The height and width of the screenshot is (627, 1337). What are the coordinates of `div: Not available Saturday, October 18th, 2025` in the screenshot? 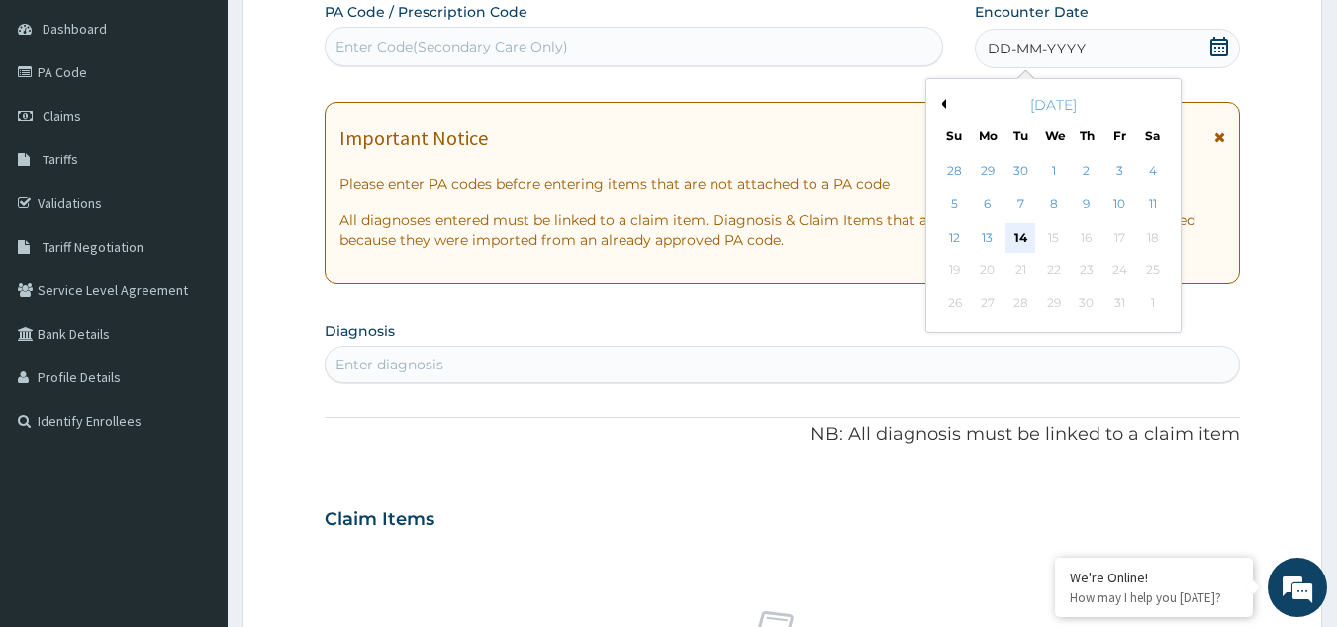 It's located at (1153, 238).